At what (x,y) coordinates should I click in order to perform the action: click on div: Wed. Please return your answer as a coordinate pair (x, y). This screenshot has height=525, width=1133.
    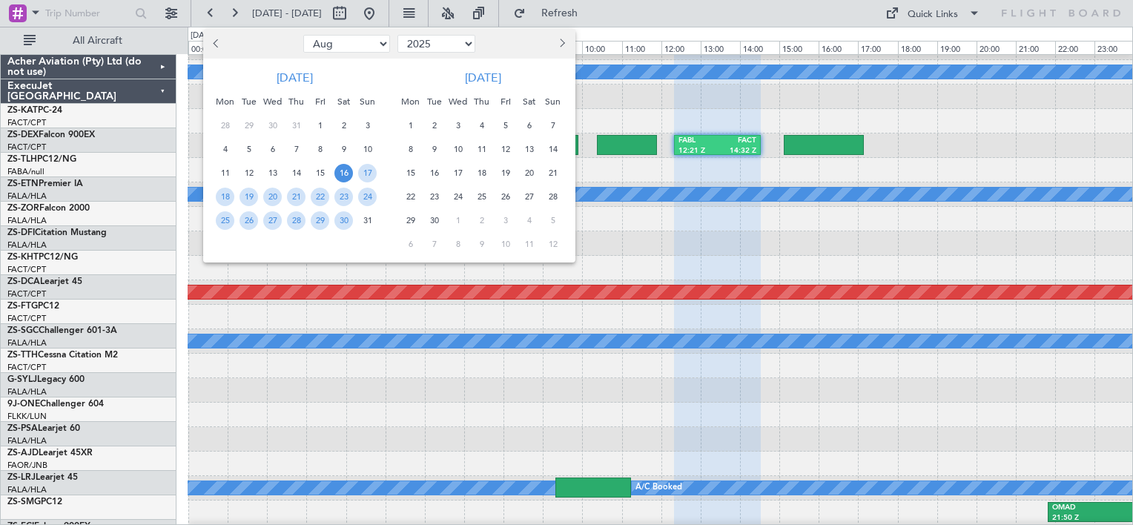
    Looking at the image, I should click on (273, 102).